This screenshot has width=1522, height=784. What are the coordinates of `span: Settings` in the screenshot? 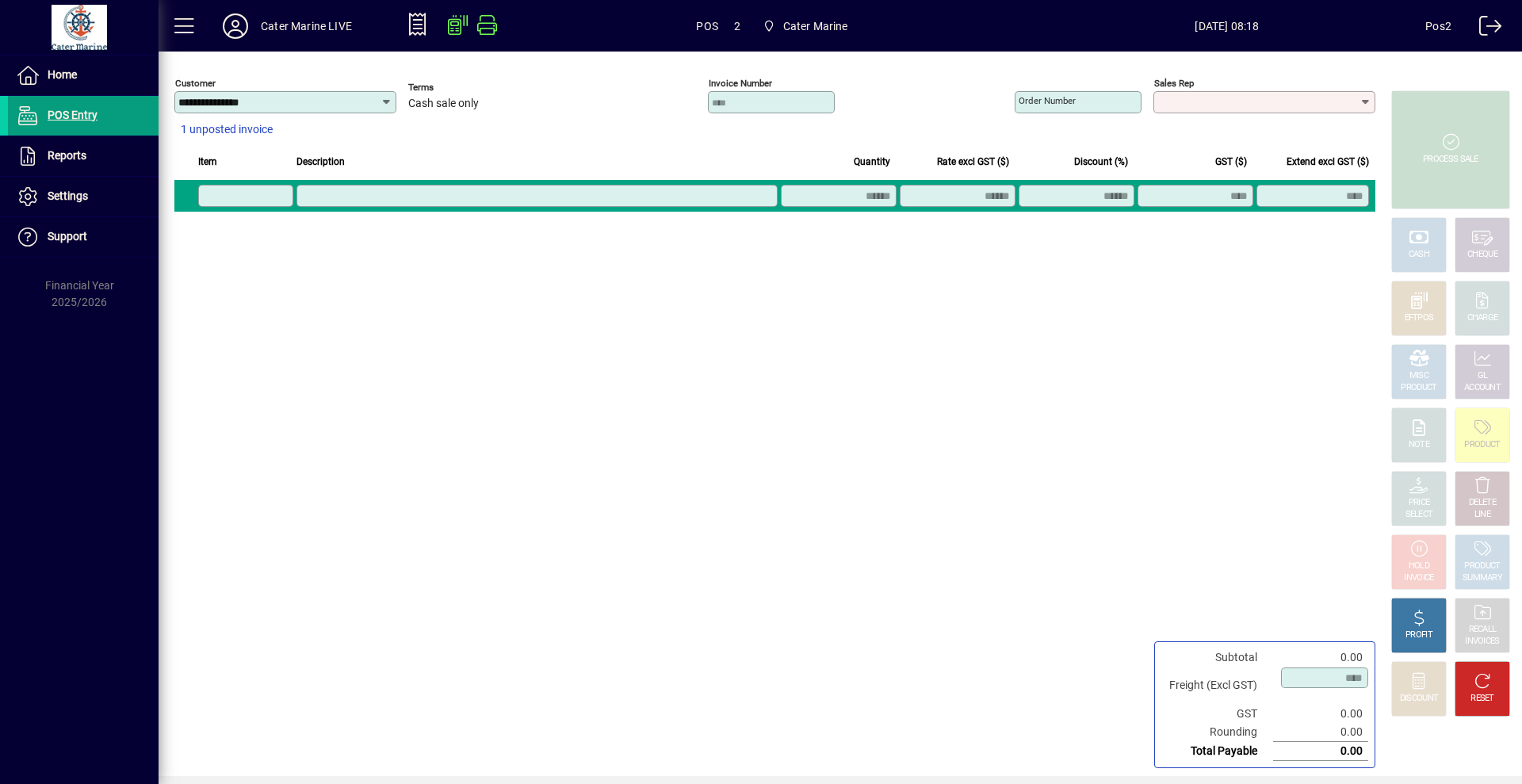 It's located at (68, 196).